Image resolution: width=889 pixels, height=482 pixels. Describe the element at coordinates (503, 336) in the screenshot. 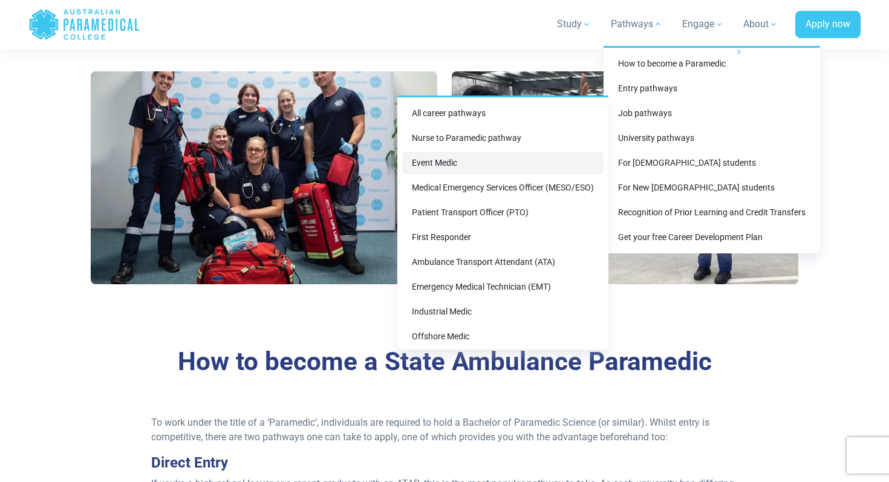

I see `a: Offshore Medic` at that location.